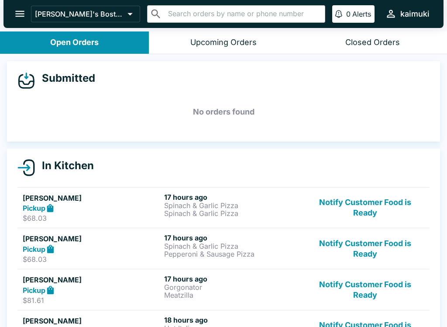 The height and width of the screenshot is (327, 447). What do you see at coordinates (224, 112) in the screenshot?
I see `h5: No orders found` at bounding box center [224, 112].